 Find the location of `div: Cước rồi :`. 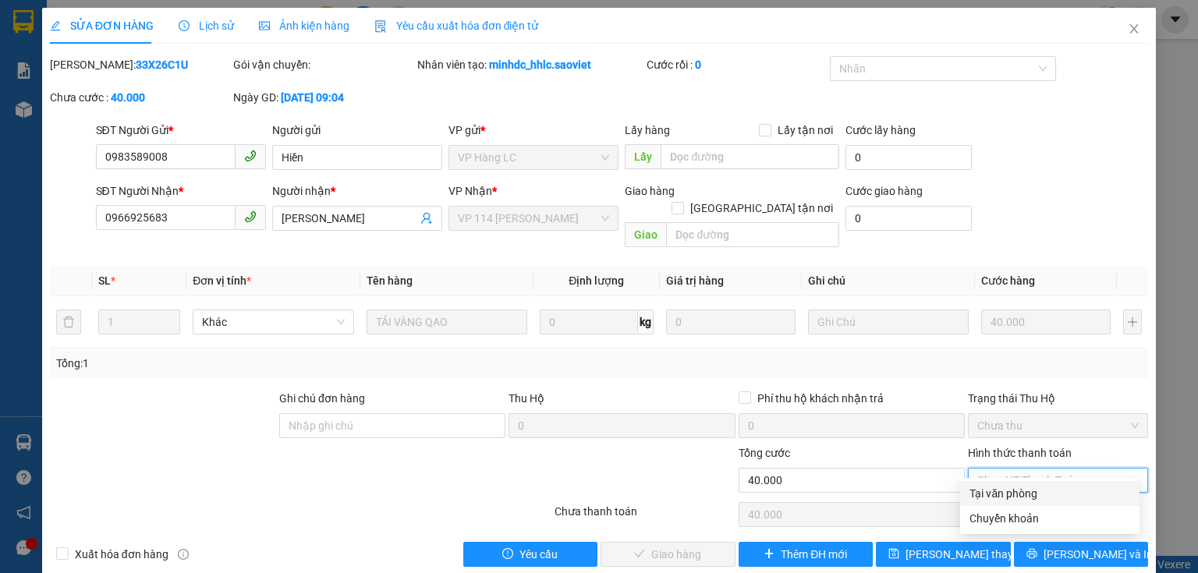

div: Cước rồi : is located at coordinates (736, 65).